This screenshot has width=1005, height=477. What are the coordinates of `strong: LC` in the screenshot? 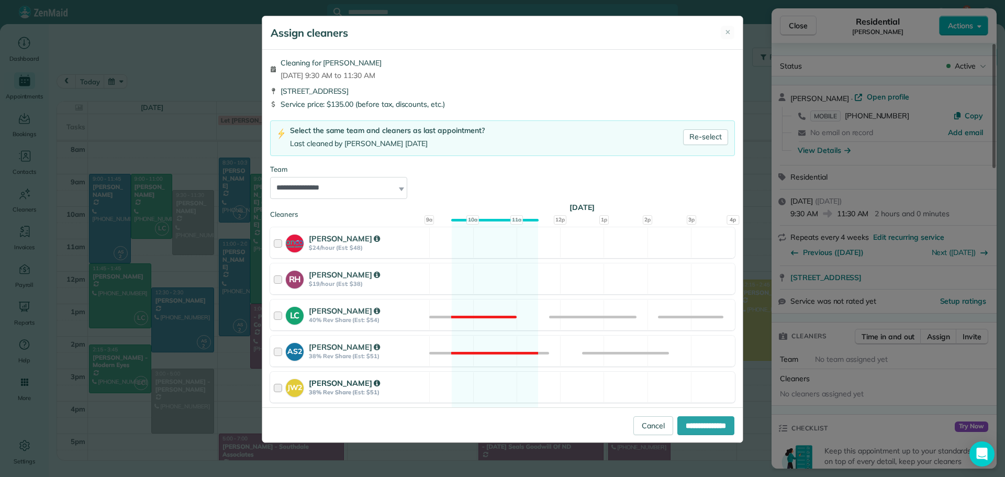 It's located at (295, 314).